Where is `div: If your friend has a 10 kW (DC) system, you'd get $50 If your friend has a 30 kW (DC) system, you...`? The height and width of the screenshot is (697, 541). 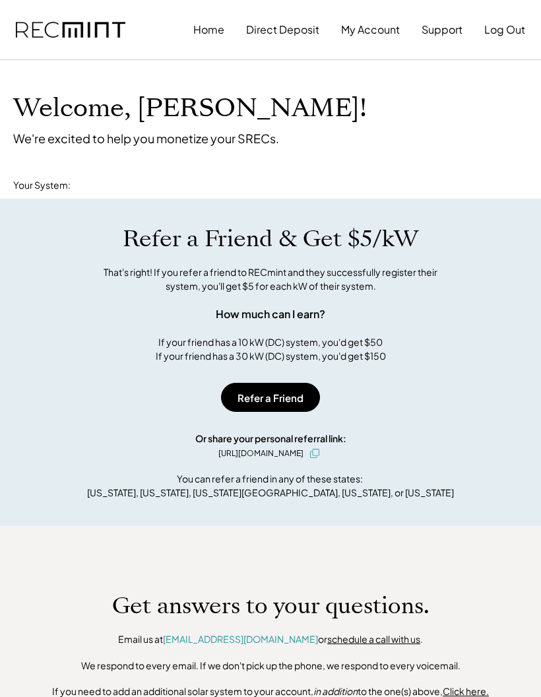 div: If your friend has a 10 kW (DC) system, you'd get $50 If your friend has a 30 kW (DC) system, you... is located at coordinates (271, 349).